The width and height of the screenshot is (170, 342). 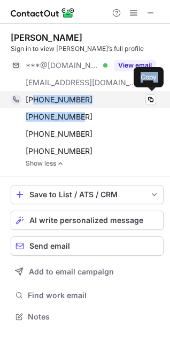 I want to click on img: ContactOut v5.3.10, so click(x=43, y=13).